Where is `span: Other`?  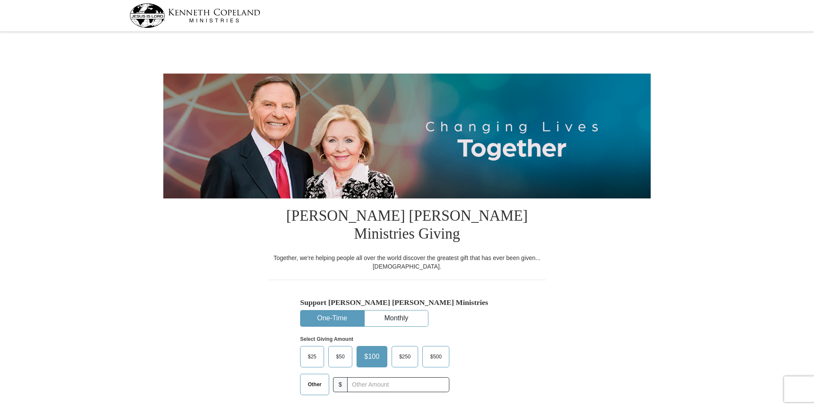 span: Other is located at coordinates (315, 384).